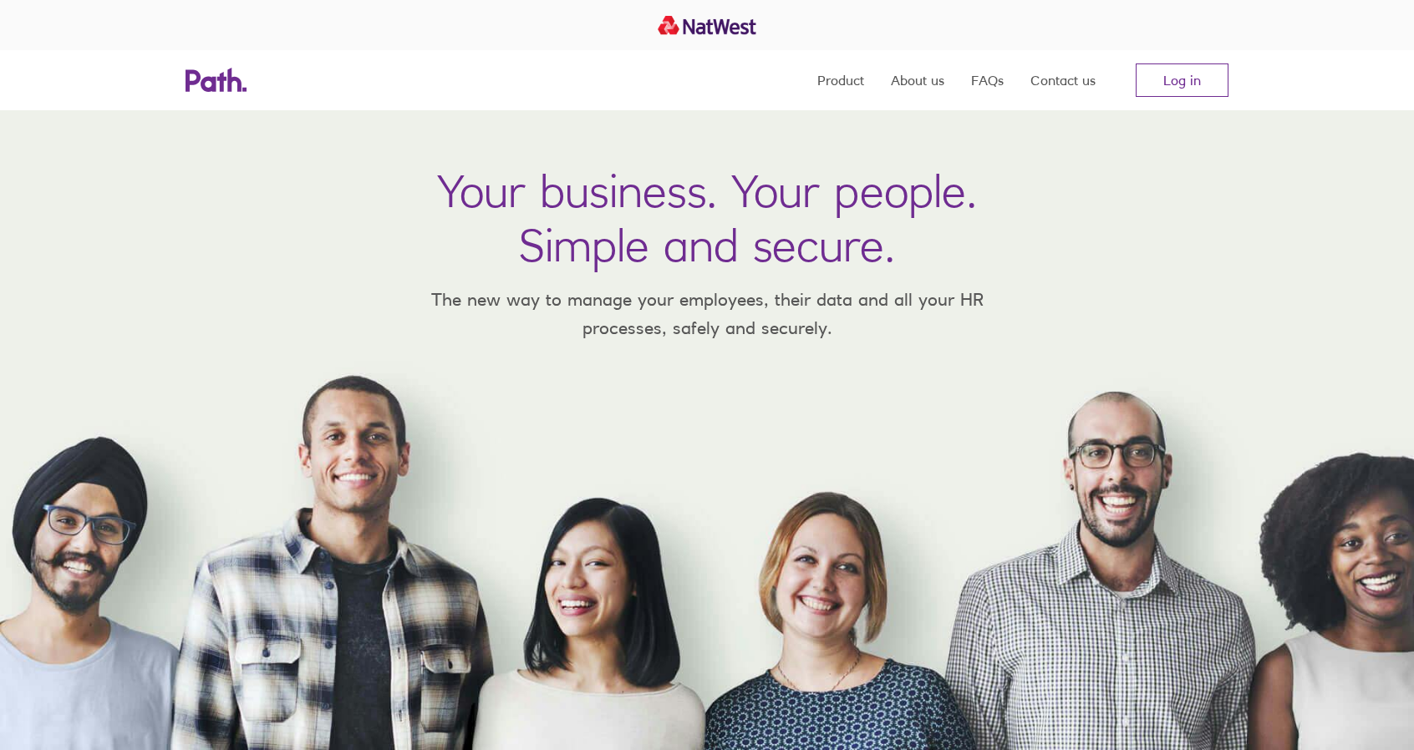 The width and height of the screenshot is (1414, 750). I want to click on a: Log in, so click(1182, 80).